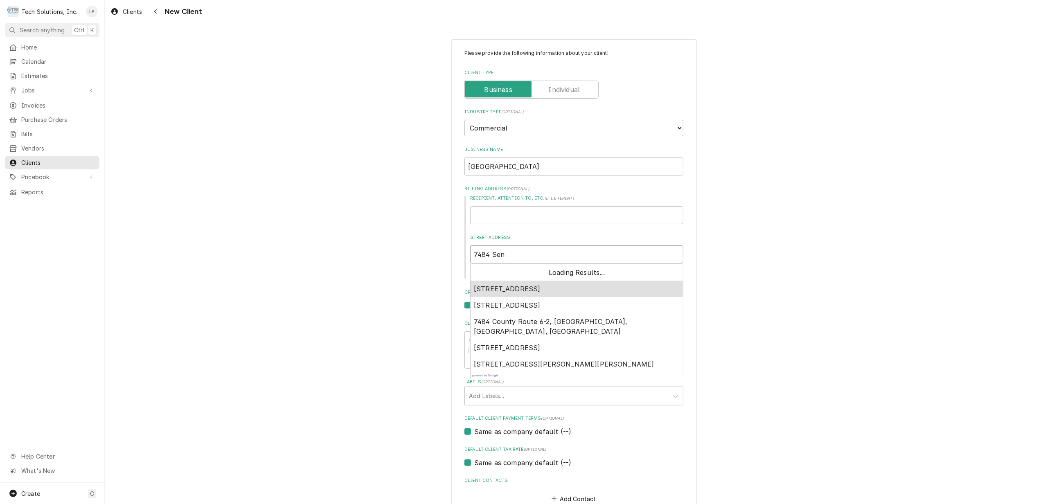 The image size is (1043, 504). I want to click on label: Business Name, so click(574, 150).